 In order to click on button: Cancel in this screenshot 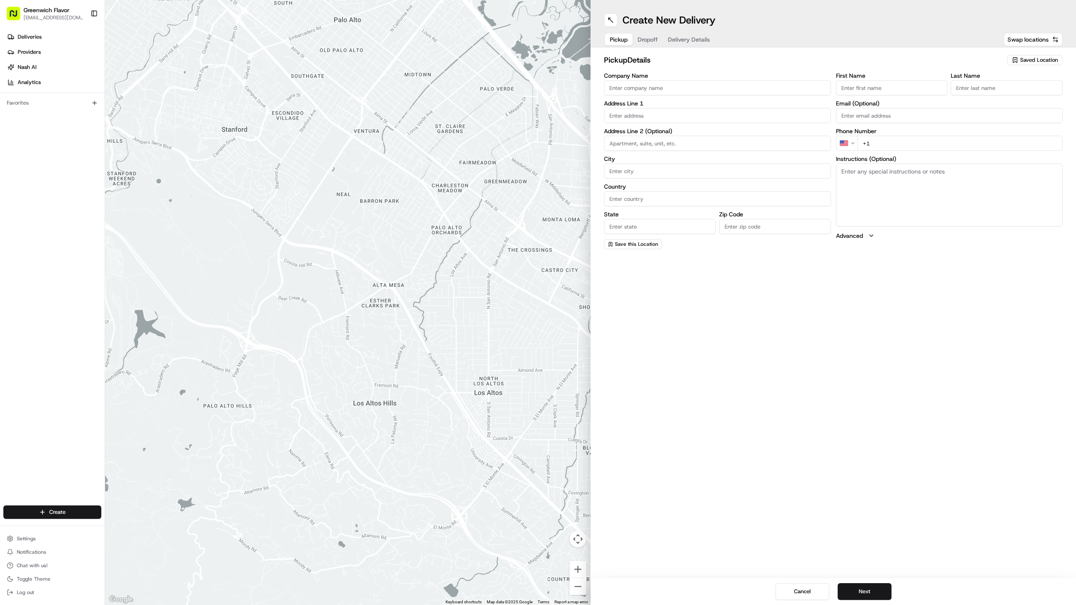, I will do `click(802, 592)`.